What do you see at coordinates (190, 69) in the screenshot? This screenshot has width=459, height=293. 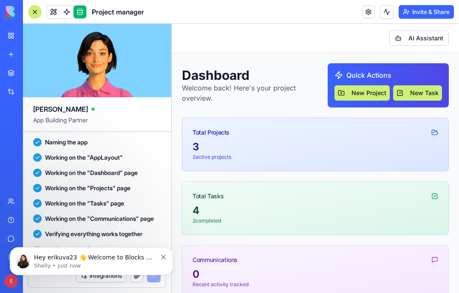 I see `button: New Project` at bounding box center [190, 69].